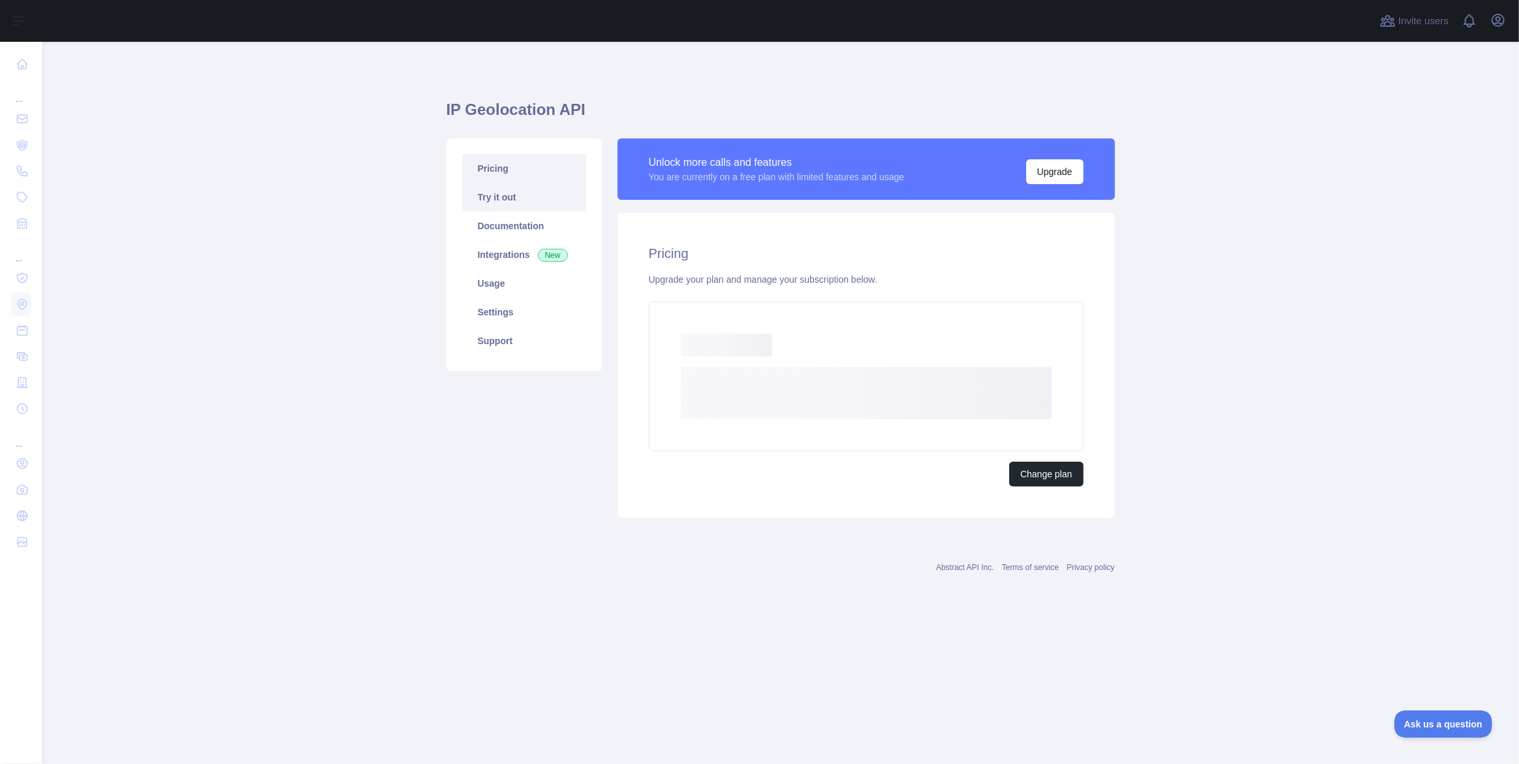 This screenshot has height=764, width=1519. I want to click on a: Documentation, so click(524, 226).